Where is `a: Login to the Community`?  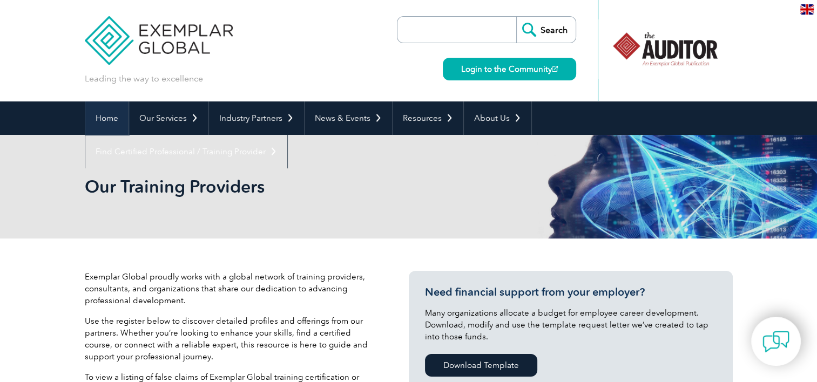 a: Login to the Community is located at coordinates (509, 69).